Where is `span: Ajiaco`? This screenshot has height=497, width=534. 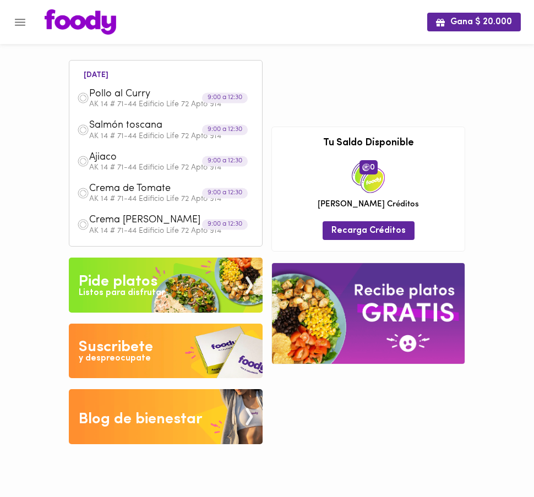
span: Ajiaco is located at coordinates (152, 157).